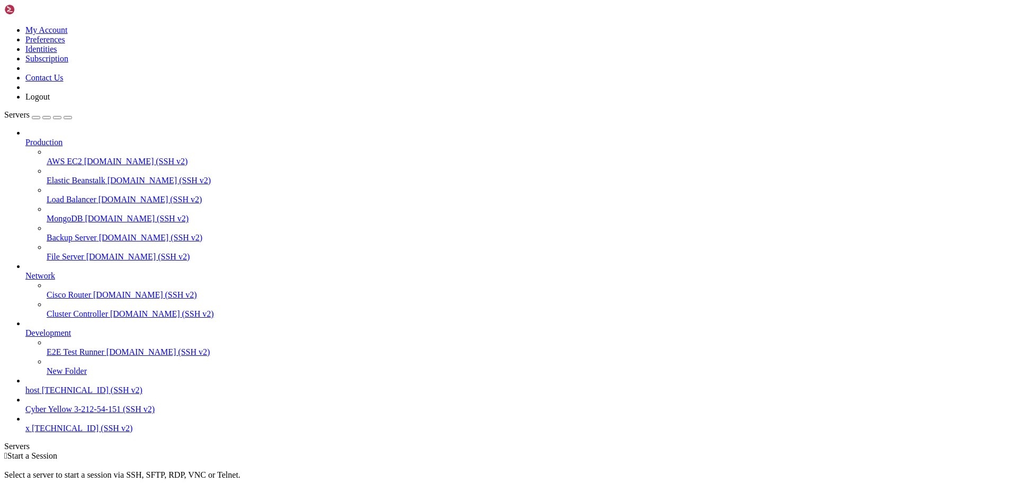 The width and height of the screenshot is (1017, 492). What do you see at coordinates (47, 58) in the screenshot?
I see `a: Subscription` at bounding box center [47, 58].